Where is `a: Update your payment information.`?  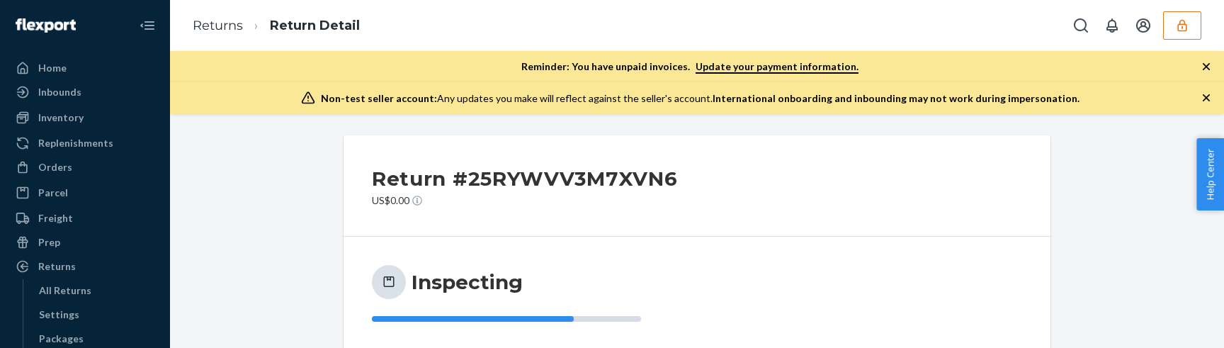
a: Update your payment information. is located at coordinates (777, 67).